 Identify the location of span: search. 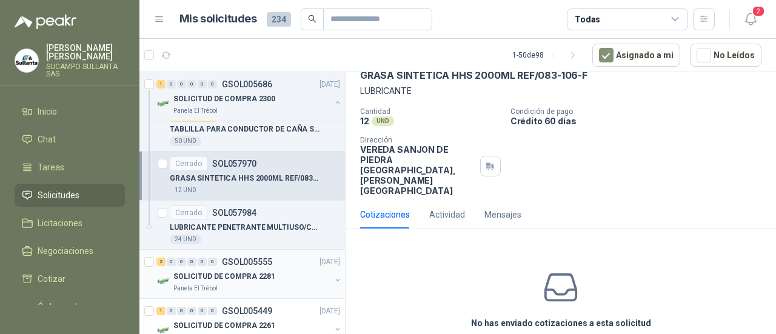
(312, 19).